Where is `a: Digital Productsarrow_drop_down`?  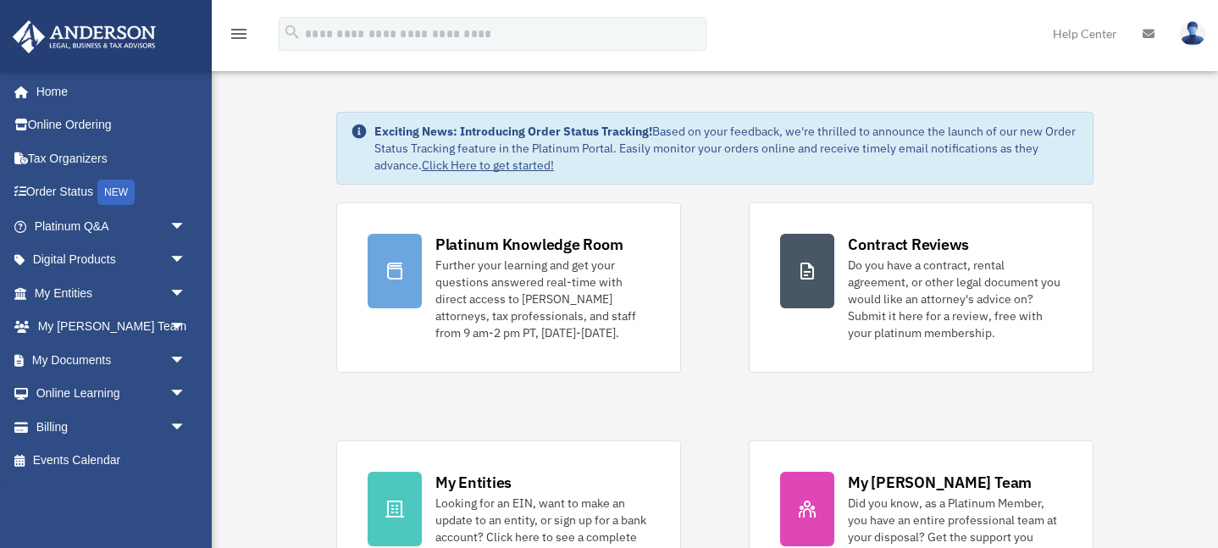
a: Digital Productsarrow_drop_down is located at coordinates (112, 260).